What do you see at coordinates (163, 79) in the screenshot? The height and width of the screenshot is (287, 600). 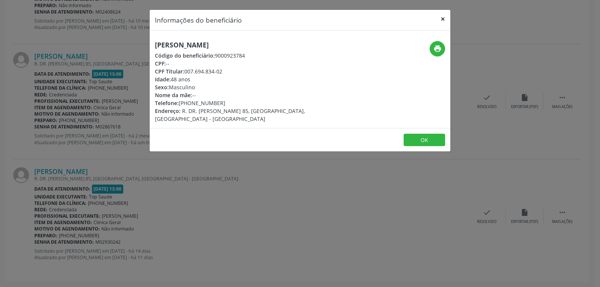 I see `span: Idade:` at bounding box center [163, 79].